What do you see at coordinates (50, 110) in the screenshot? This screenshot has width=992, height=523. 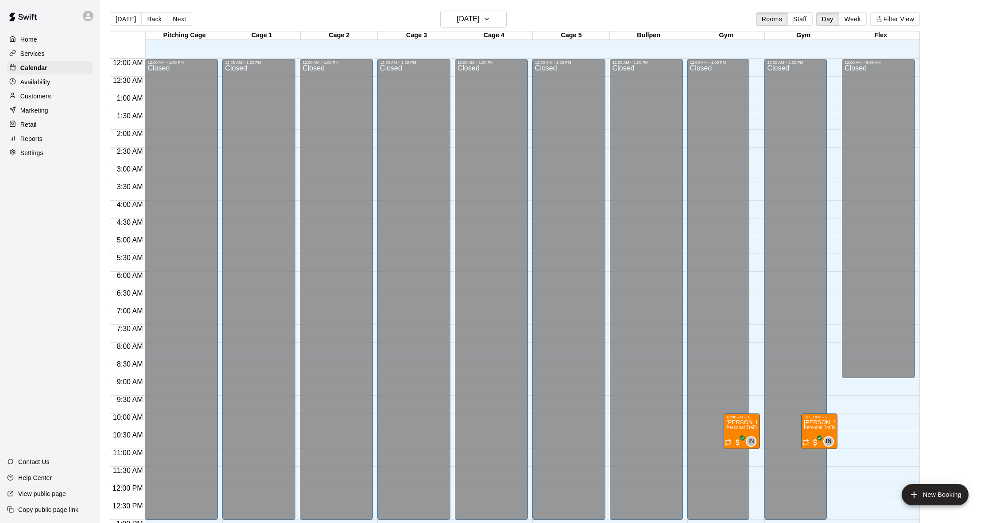 I see `div: Marketing` at bounding box center [50, 110].